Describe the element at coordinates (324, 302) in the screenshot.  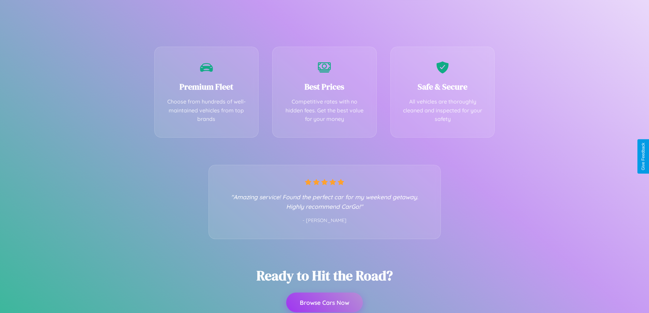
I see `button: Browse Cars Now` at that location.